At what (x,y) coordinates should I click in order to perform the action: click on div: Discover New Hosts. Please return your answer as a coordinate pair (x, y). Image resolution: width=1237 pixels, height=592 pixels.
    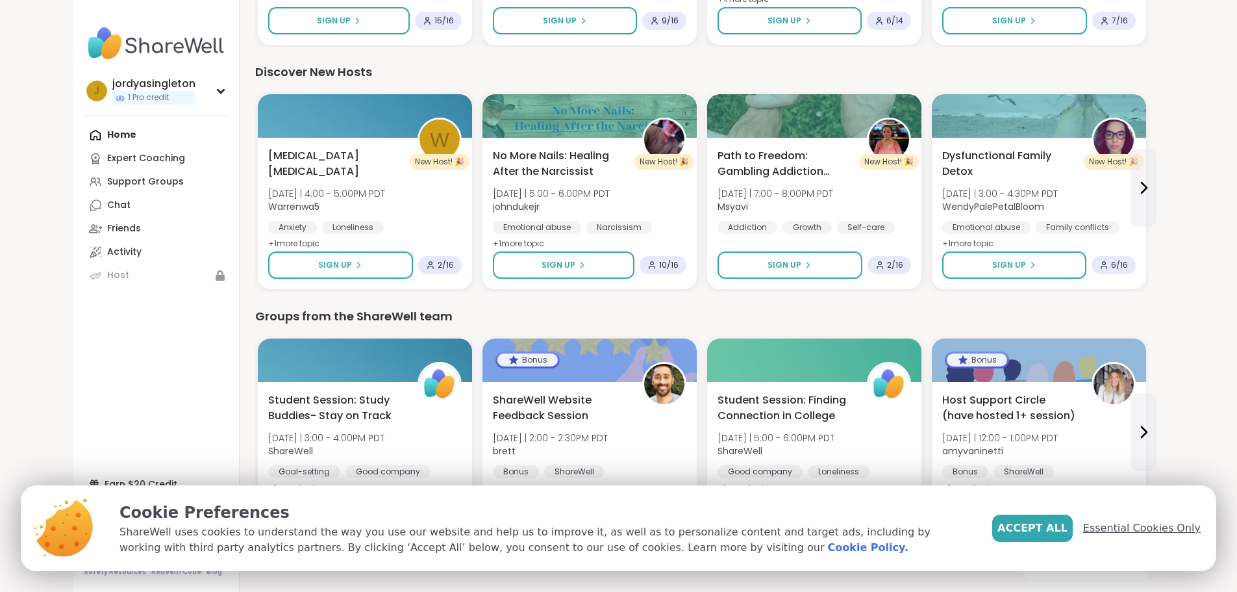
    Looking at the image, I should click on (702, 72).